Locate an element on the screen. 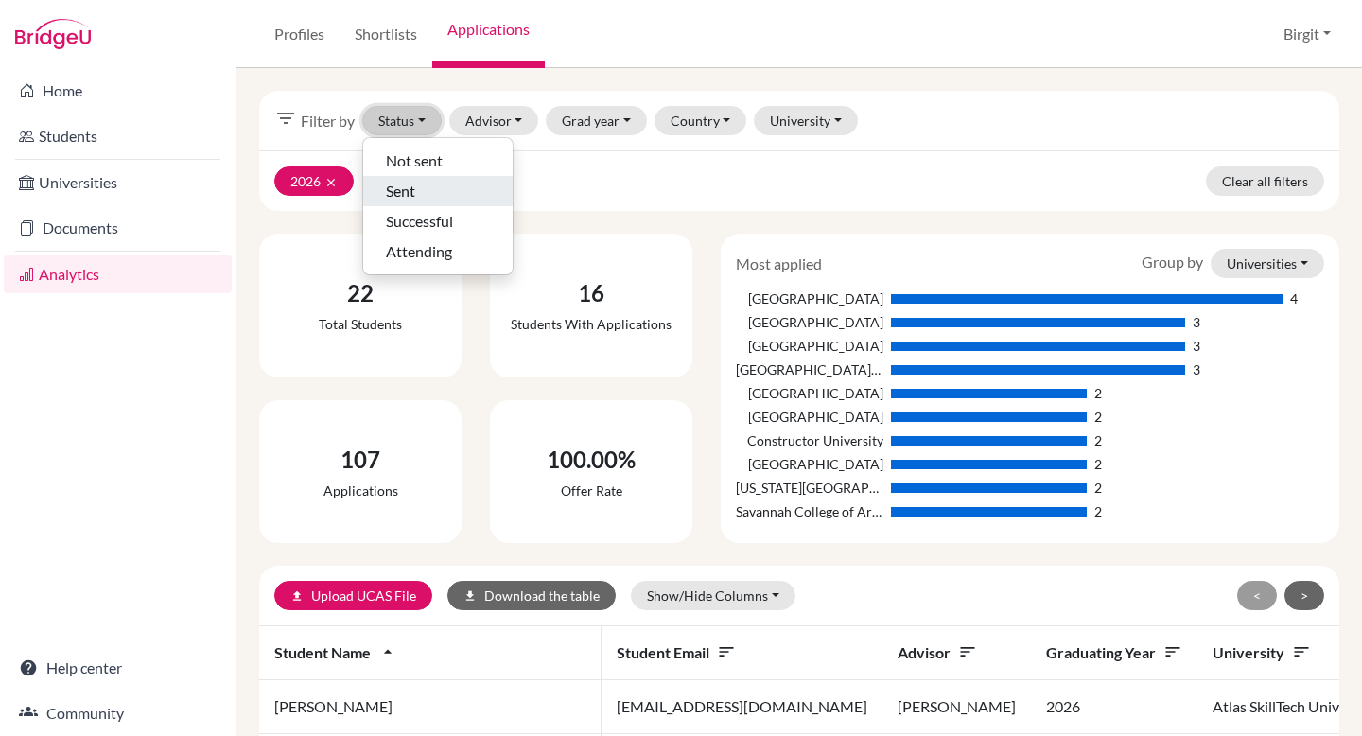 The width and height of the screenshot is (1362, 736). span: Advisor is located at coordinates (938, 652).